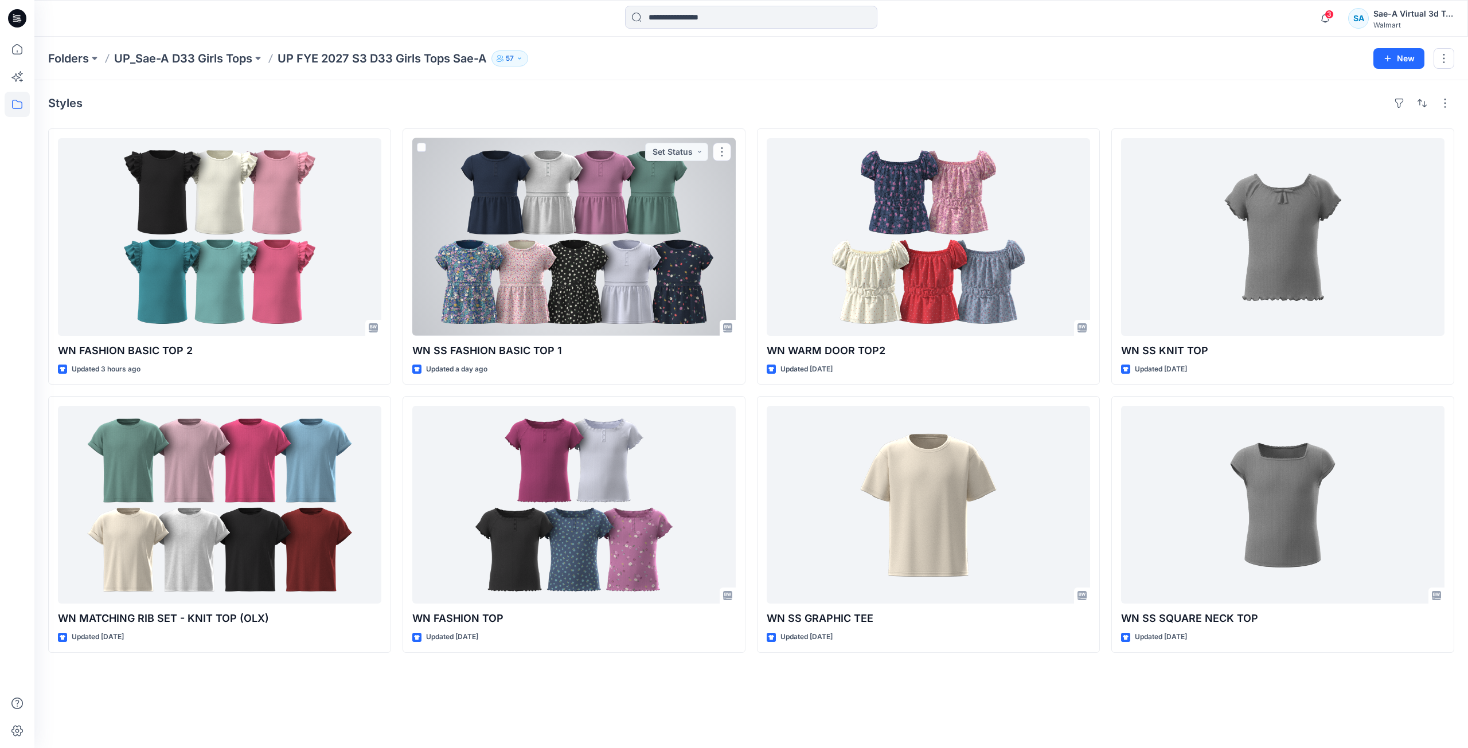 The height and width of the screenshot is (748, 1468). I want to click on p: WN SS GRAPHIC TEE, so click(928, 619).